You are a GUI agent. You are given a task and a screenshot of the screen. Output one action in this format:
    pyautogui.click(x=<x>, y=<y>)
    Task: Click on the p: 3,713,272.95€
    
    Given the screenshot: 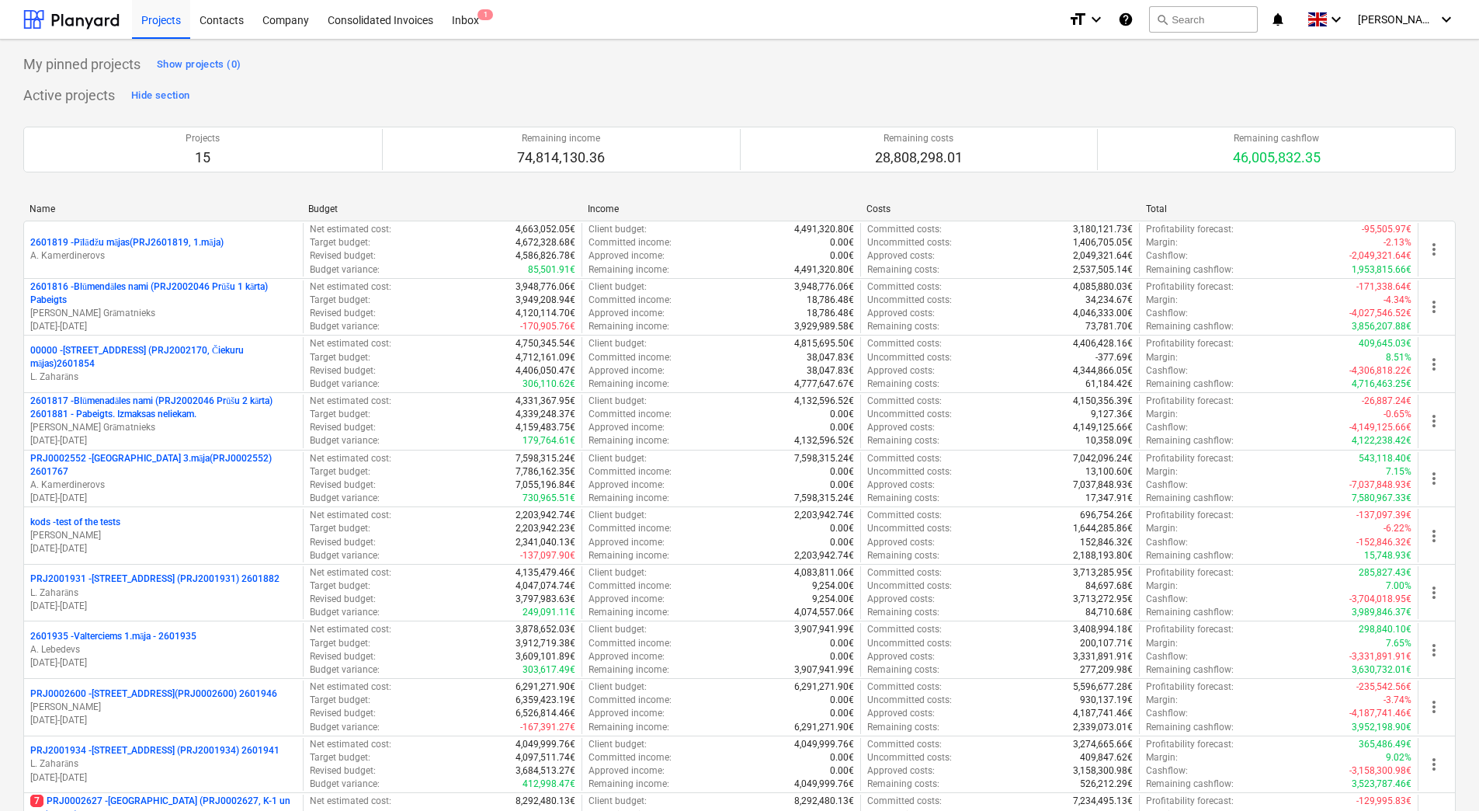 What is the action you would take?
    pyautogui.click(x=1103, y=599)
    